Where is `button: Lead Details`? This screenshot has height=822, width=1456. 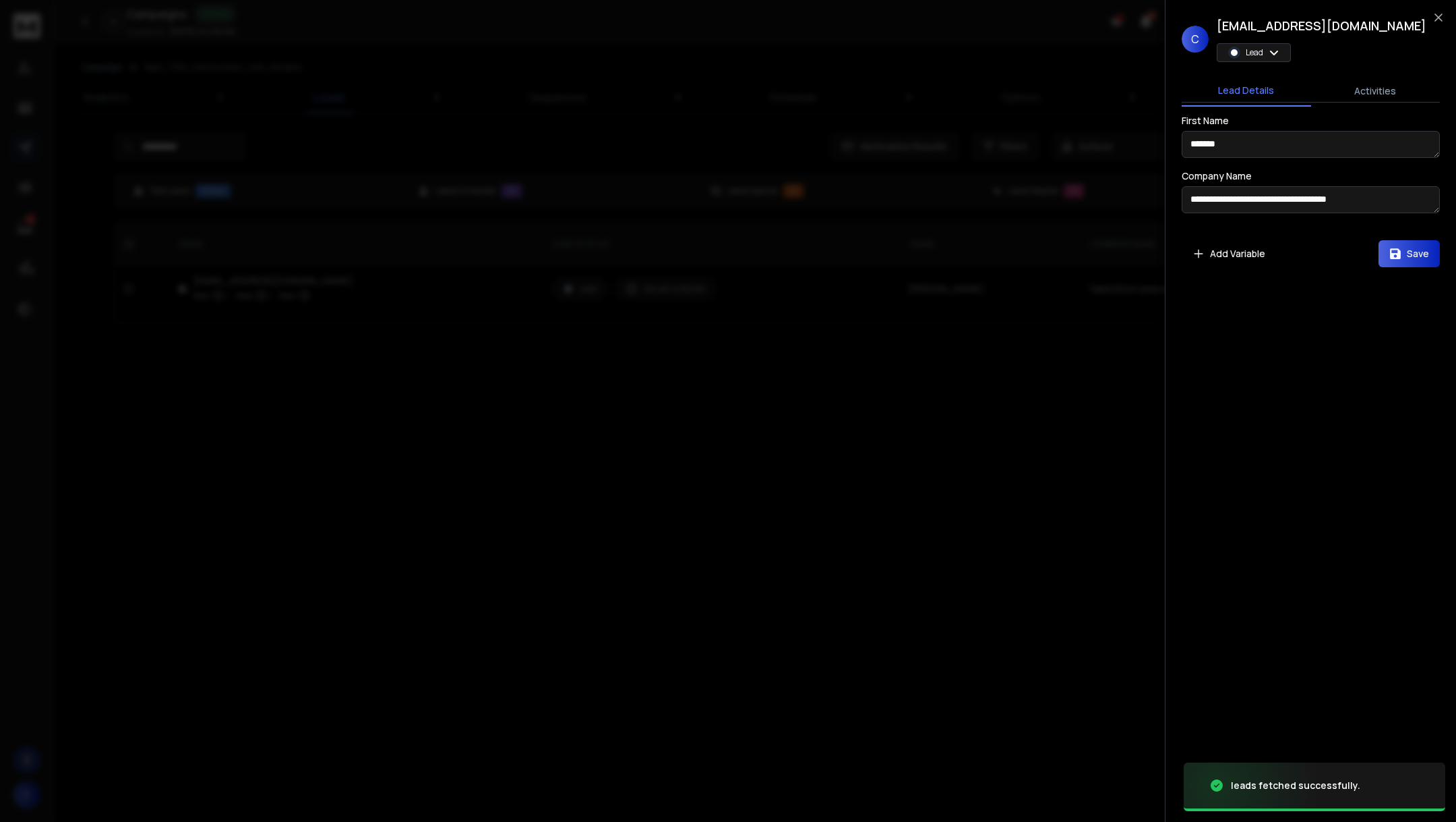
button: Lead Details is located at coordinates (1247, 91).